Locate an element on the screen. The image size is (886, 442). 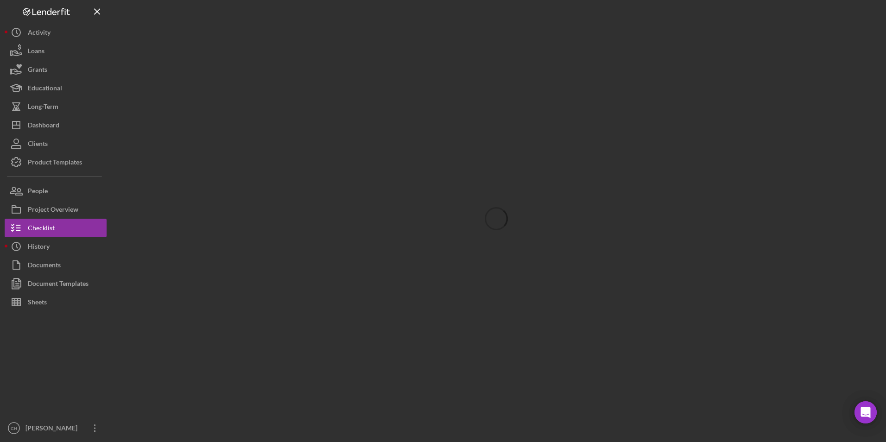
button: Clients is located at coordinates (56, 144).